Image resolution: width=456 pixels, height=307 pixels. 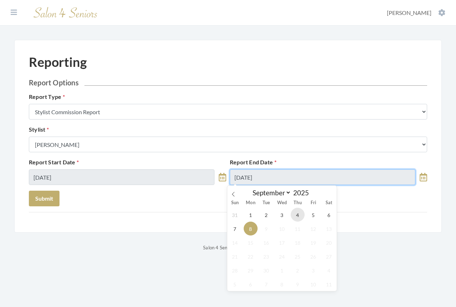 What do you see at coordinates (250, 215) in the screenshot?
I see `span: September 1, 2025` at bounding box center [250, 215].